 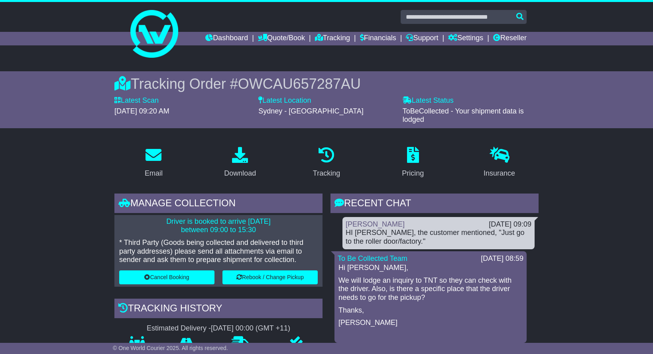 What do you see at coordinates (372, 259) in the screenshot?
I see `a: To Be Collected Team` at bounding box center [372, 259].